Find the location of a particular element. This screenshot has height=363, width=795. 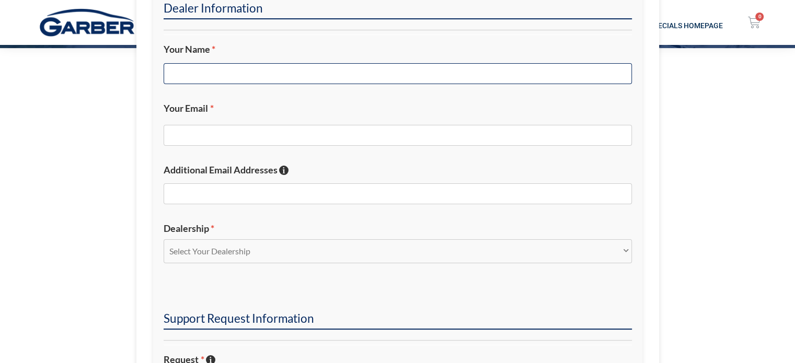

h2: Support Request Information is located at coordinates (398, 320).